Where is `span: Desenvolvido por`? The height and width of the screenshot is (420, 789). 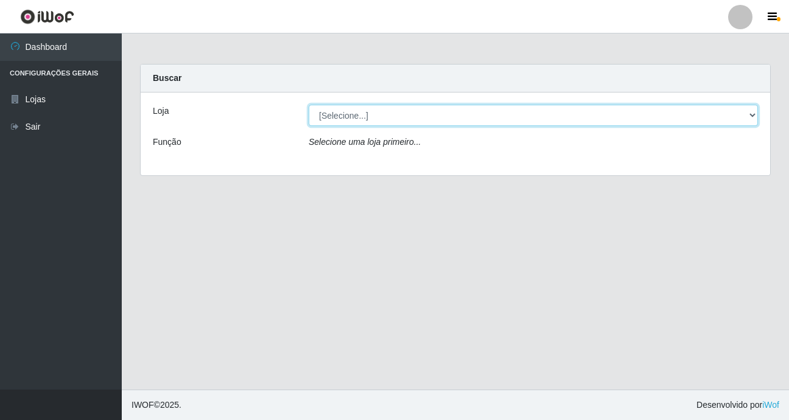
span: Desenvolvido por is located at coordinates (738, 405).